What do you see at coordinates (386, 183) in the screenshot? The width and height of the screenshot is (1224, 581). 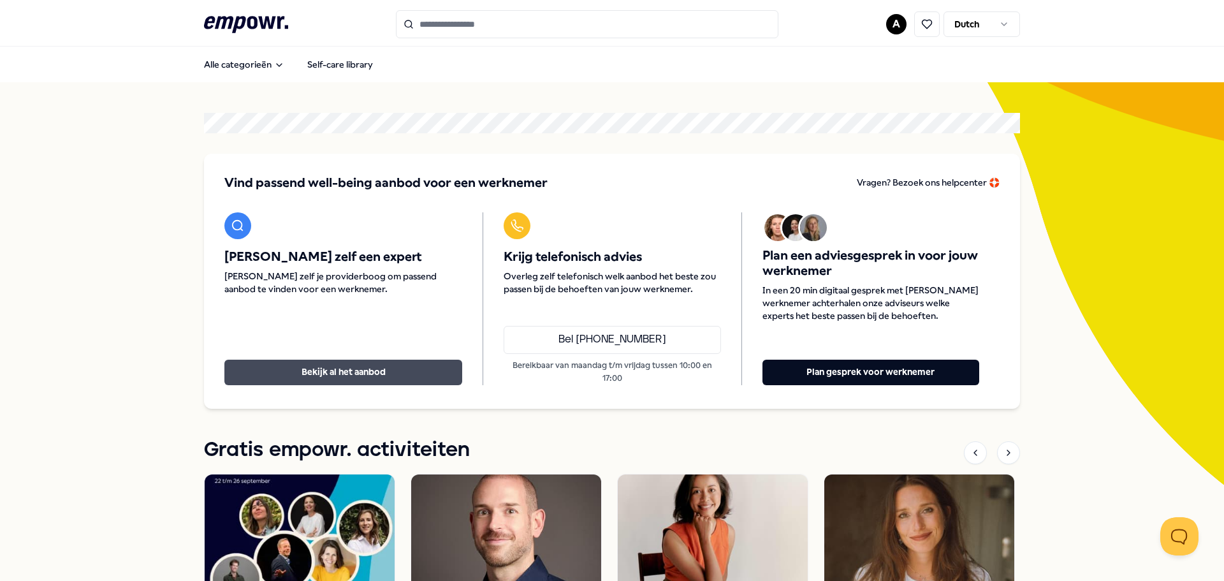 I see `span: Vind passend well-being aanbod voor een werknemer` at bounding box center [386, 183].